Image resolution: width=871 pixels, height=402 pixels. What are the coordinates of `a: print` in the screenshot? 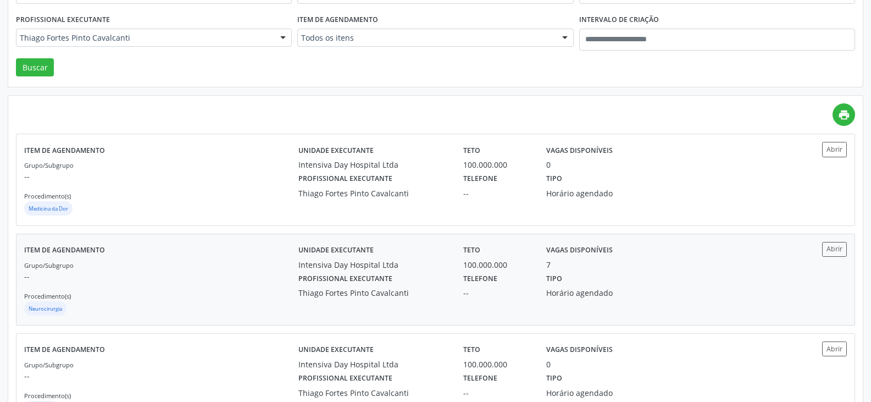 It's located at (844, 114).